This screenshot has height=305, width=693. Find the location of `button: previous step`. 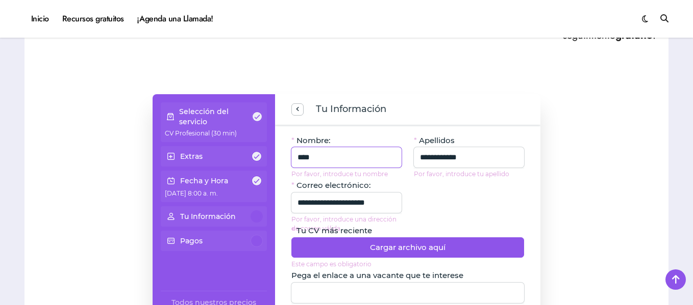

button: previous step is located at coordinates (297, 110).